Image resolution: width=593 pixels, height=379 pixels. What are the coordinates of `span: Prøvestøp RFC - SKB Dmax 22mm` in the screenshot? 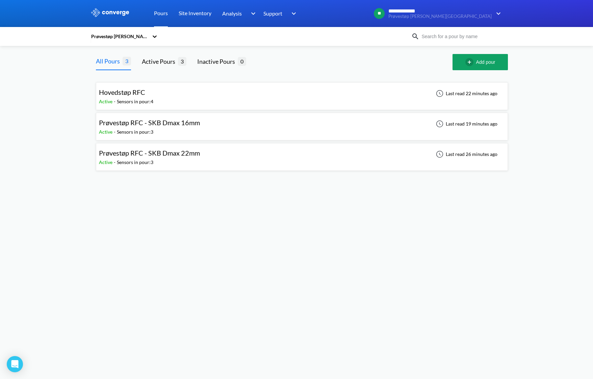 It's located at (149, 153).